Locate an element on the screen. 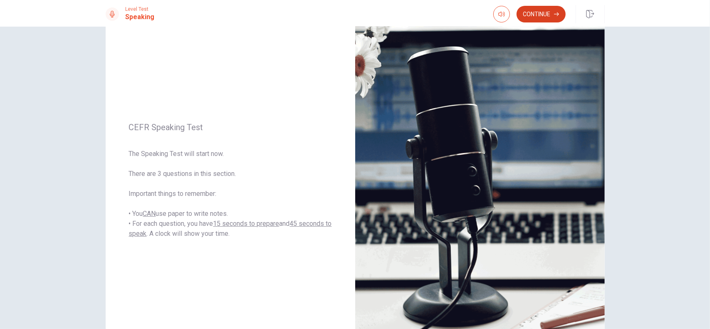 This screenshot has width=710, height=329. u: 15 seconds to prepare is located at coordinates (246, 223).